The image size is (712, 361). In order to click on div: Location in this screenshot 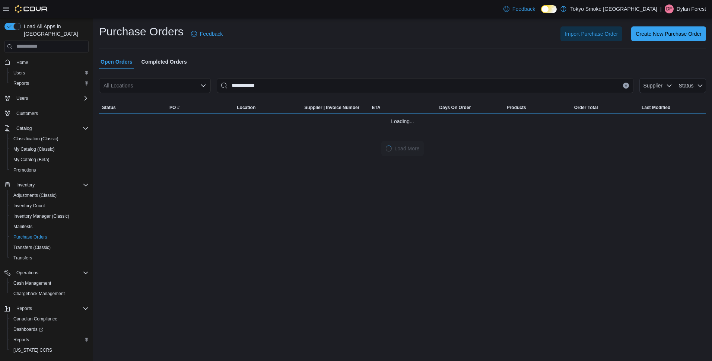, I will do `click(246, 108)`.